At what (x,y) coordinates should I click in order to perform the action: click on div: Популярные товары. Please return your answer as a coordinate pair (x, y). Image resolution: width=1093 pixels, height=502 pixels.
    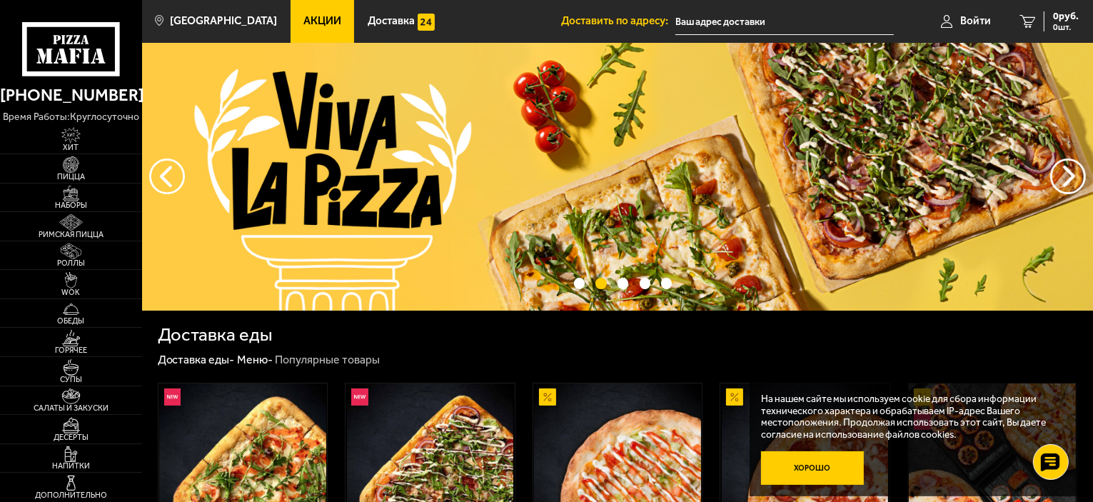
    Looking at the image, I should click on (327, 360).